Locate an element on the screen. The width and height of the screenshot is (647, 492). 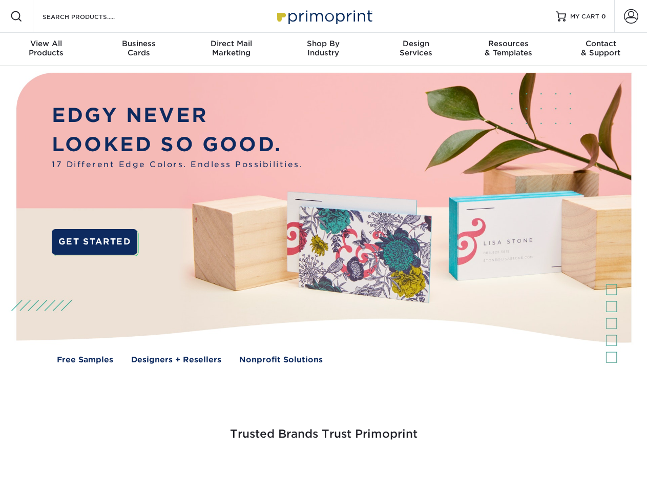
span: Shop By is located at coordinates (323, 44).